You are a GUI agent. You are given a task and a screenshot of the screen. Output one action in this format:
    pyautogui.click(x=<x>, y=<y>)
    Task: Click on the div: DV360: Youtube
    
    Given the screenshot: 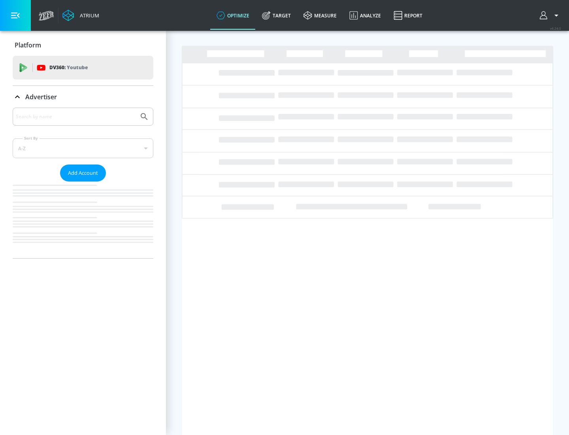 What is the action you would take?
    pyautogui.click(x=83, y=68)
    